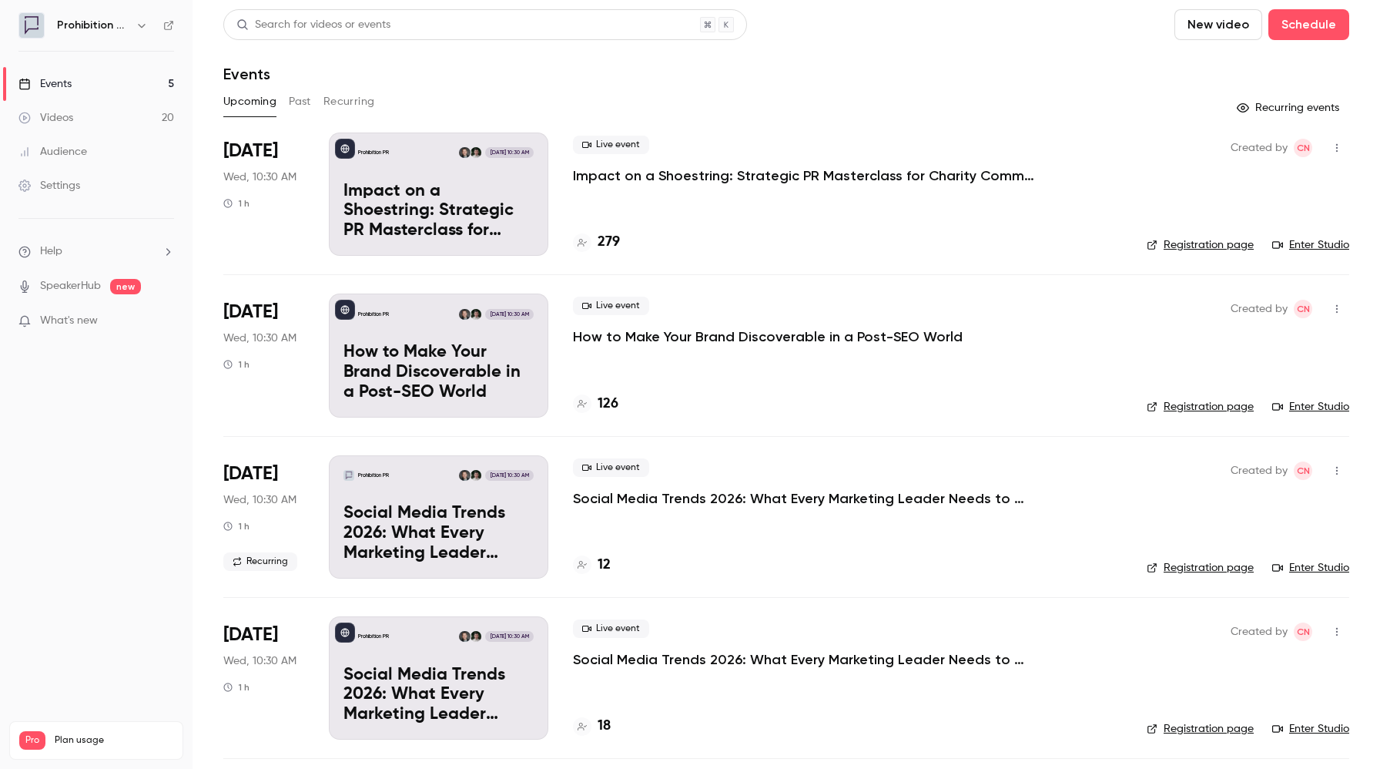 The image size is (1380, 769). Describe the element at coordinates (804, 176) in the screenshot. I see `a: Impact on a Shoestring: Strategic PR Masterclass for Charity Comms Teams` at that location.